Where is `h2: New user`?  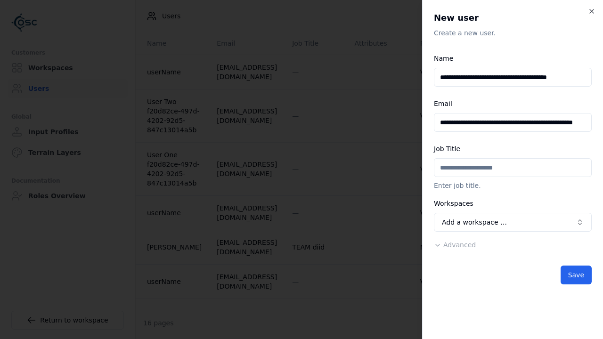 h2: New user is located at coordinates (512, 18).